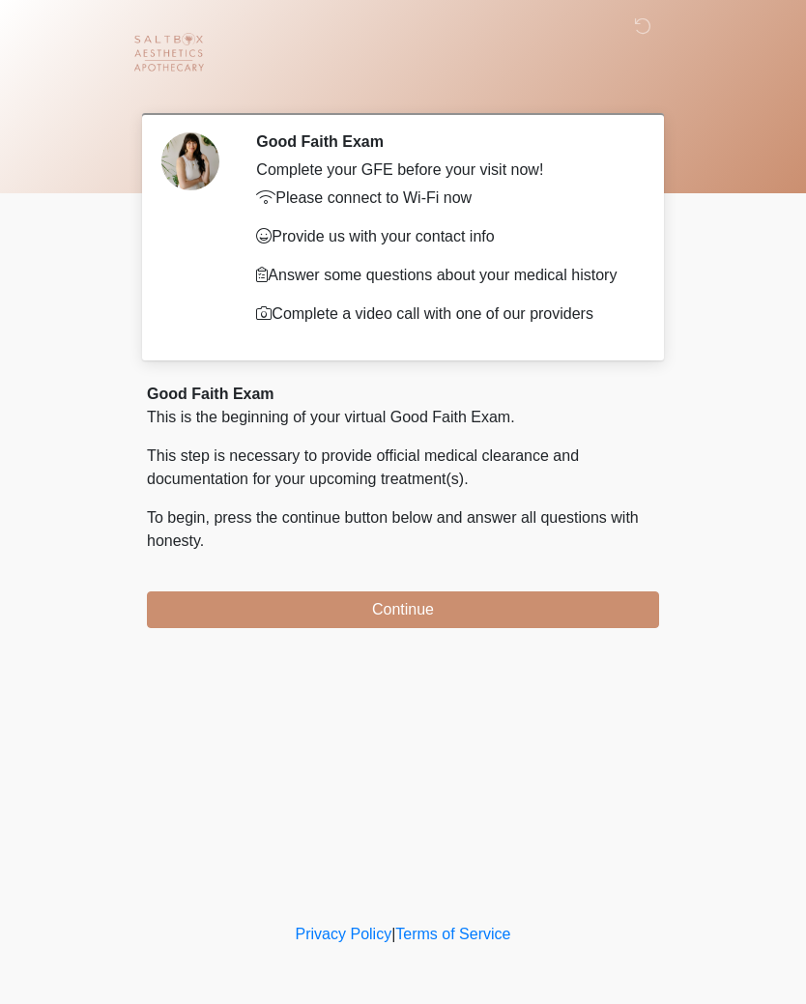 This screenshot has height=1004, width=806. What do you see at coordinates (442, 141) in the screenshot?
I see `h2: Good Faith Exam` at bounding box center [442, 141].